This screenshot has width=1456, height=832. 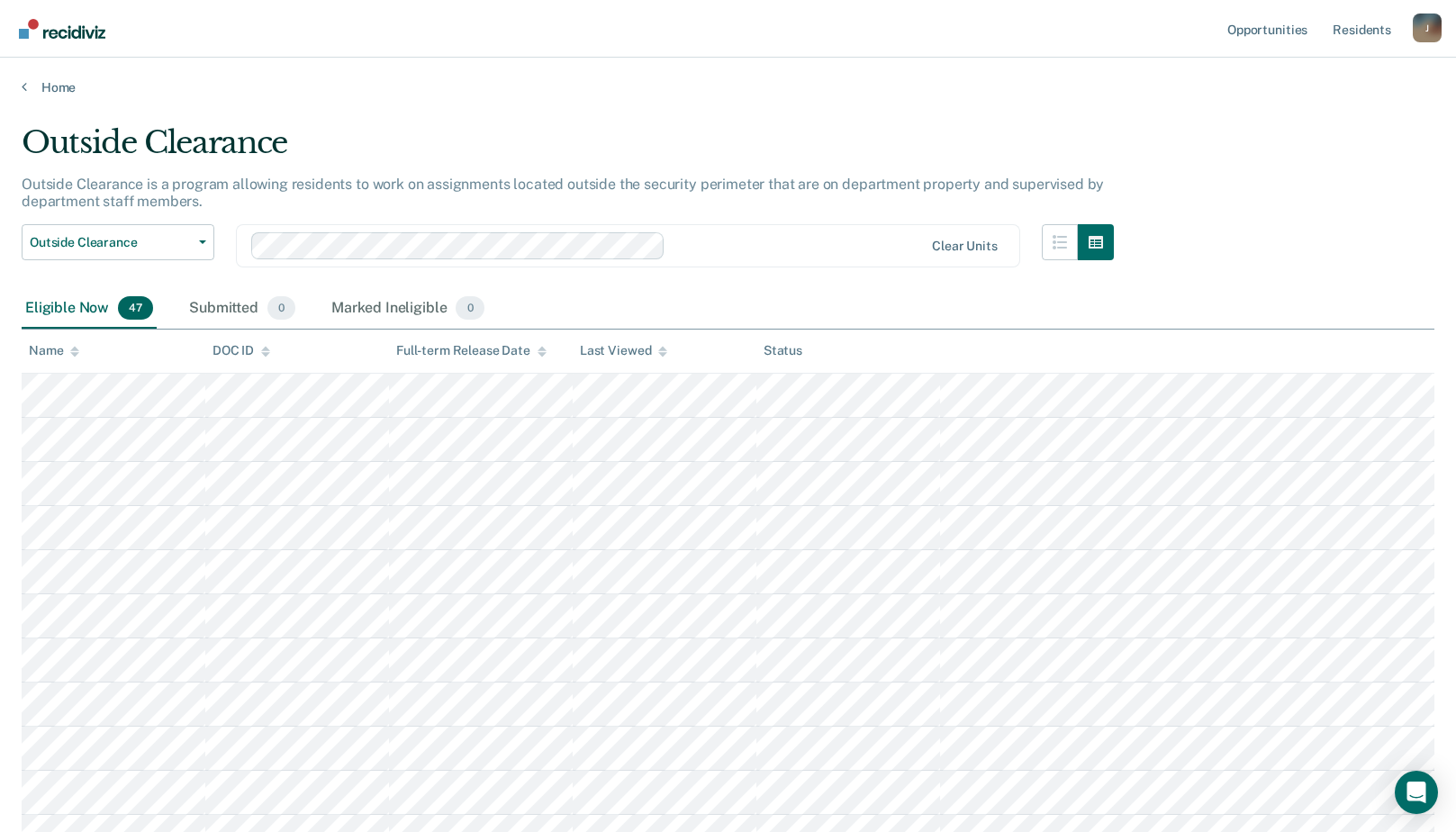 What do you see at coordinates (623, 351) in the screenshot?
I see `div: Last Viewed` at bounding box center [623, 351].